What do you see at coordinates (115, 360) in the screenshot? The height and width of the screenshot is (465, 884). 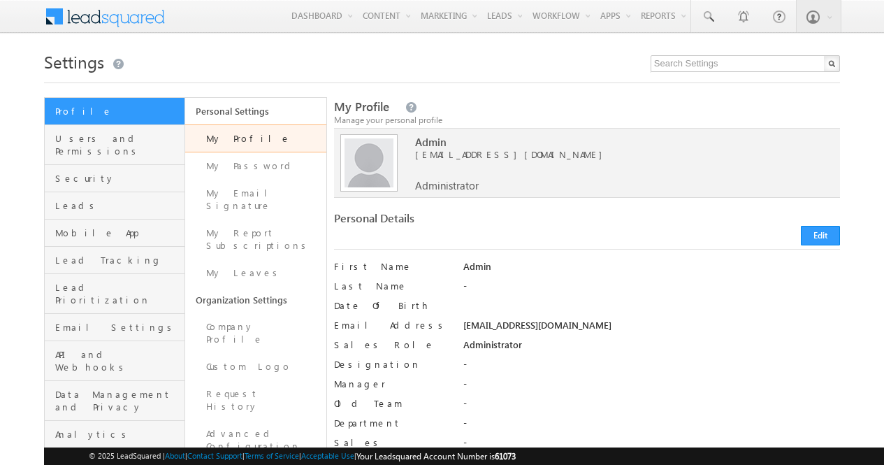 I see `a: API and Webhooks` at bounding box center [115, 360].